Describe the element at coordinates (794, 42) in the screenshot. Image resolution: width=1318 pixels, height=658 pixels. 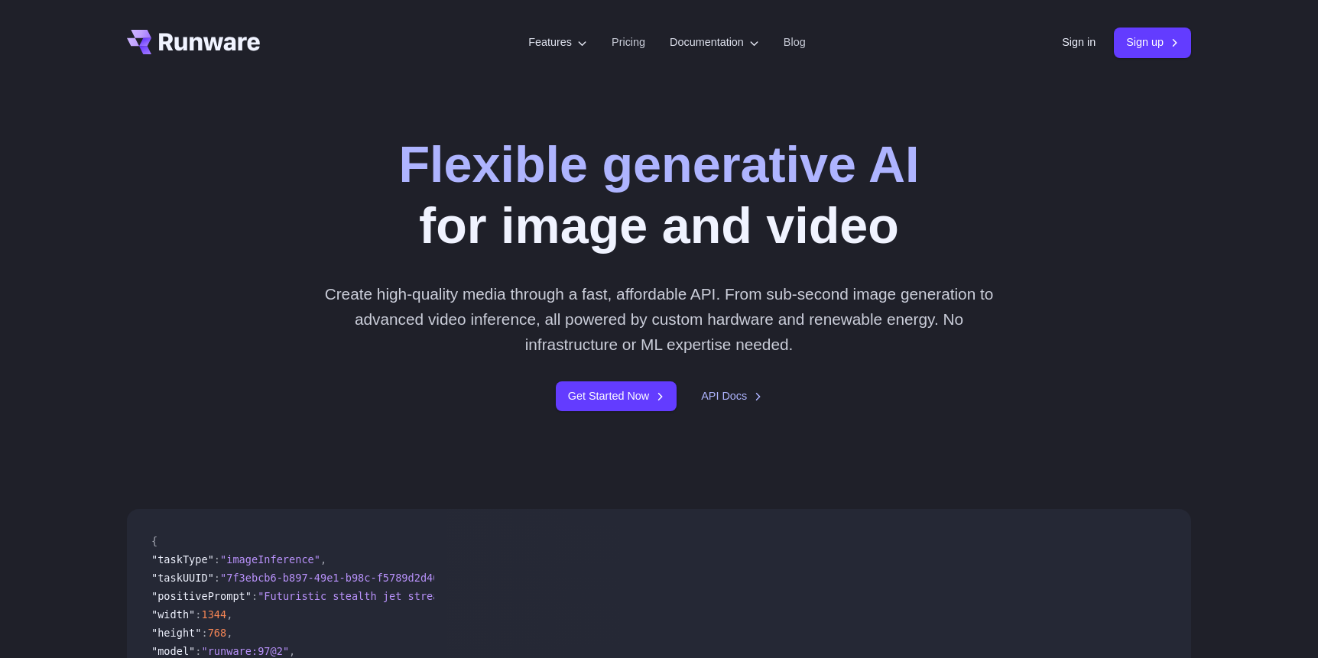
I see `a: Blog` at that location.